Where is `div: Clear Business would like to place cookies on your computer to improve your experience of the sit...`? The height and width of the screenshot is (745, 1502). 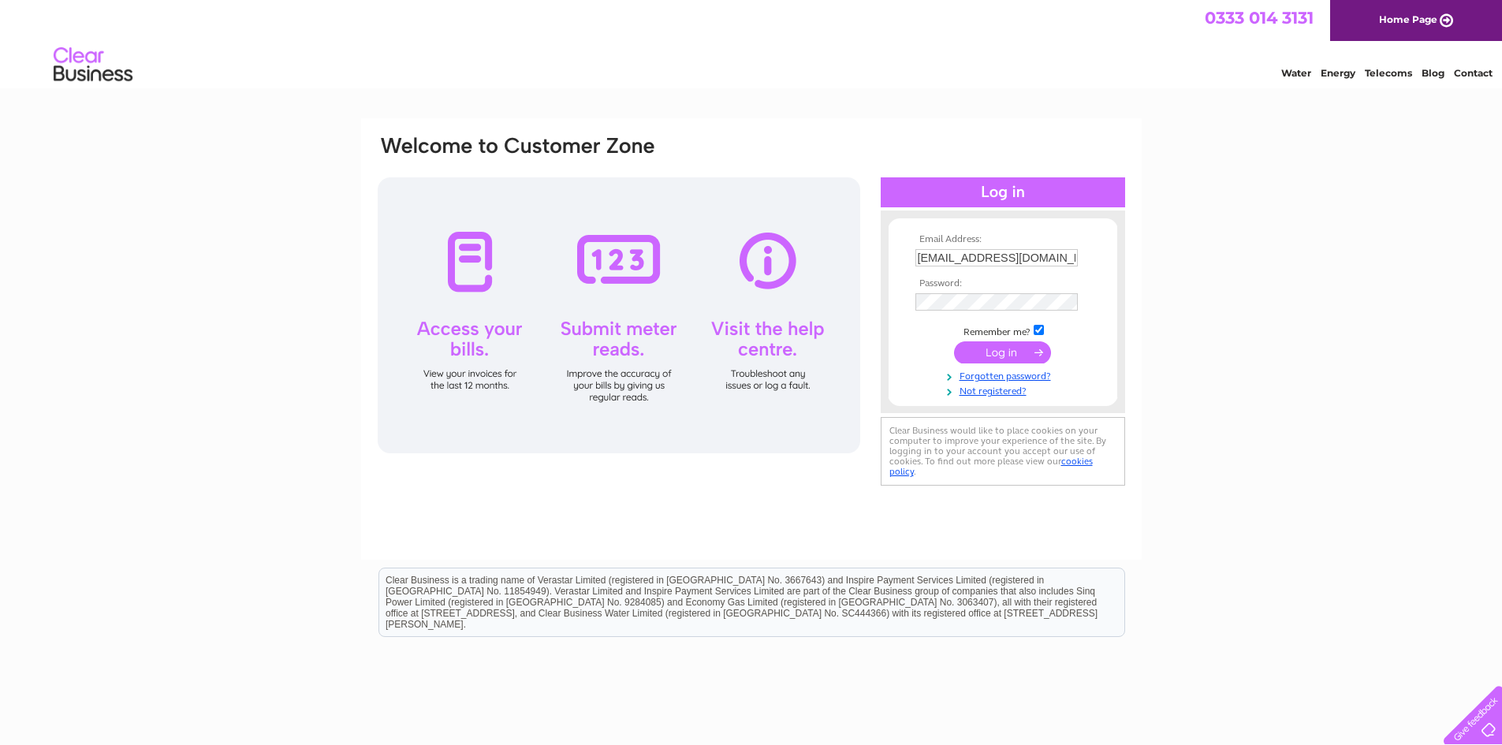 div: Clear Business would like to place cookies on your computer to improve your experience of the sit... is located at coordinates (1003, 451).